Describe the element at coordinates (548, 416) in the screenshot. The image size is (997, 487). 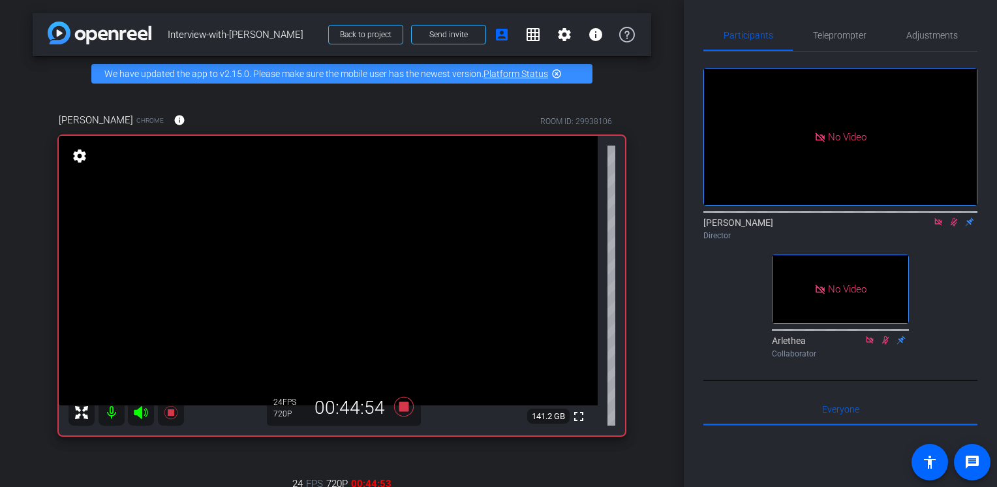
I see `span: 141.2 GB` at that location.